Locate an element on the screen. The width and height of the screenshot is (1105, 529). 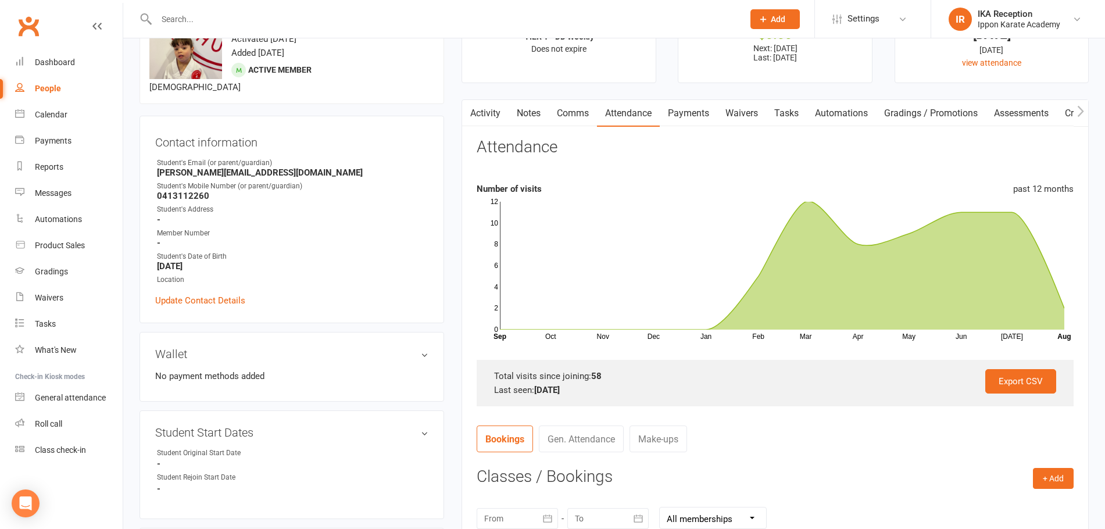
a: Roll call is located at coordinates (69, 424).